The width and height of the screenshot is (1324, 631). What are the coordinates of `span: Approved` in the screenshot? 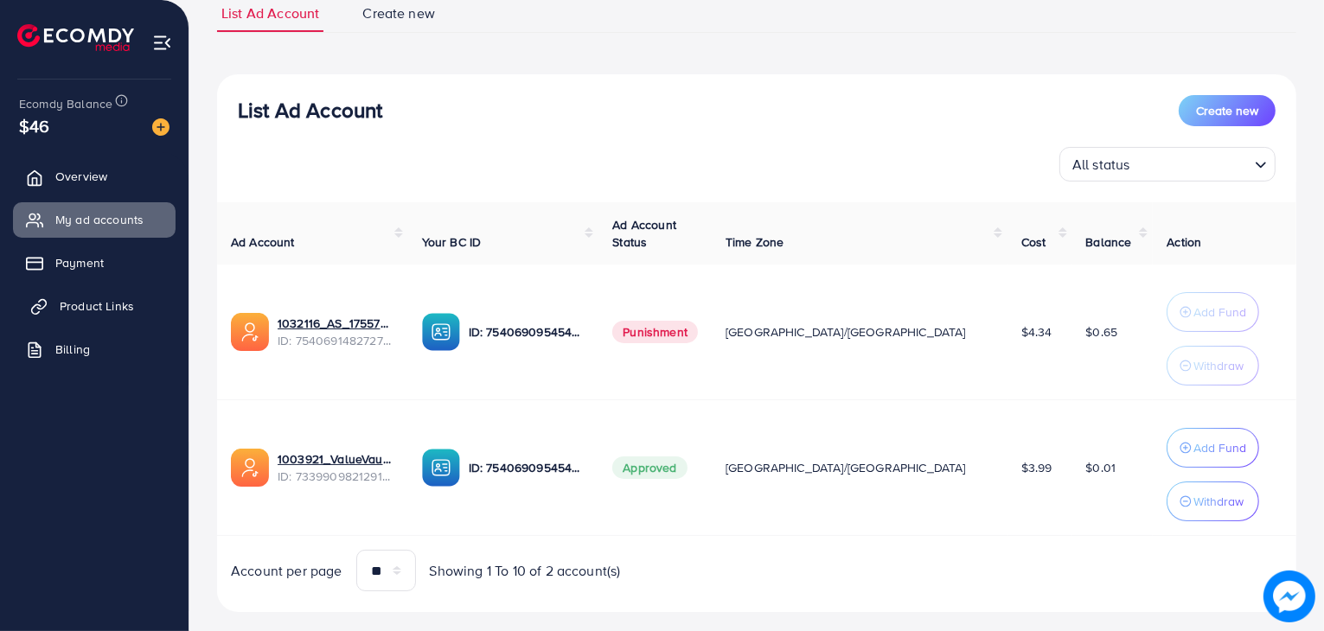 It's located at (649, 468).